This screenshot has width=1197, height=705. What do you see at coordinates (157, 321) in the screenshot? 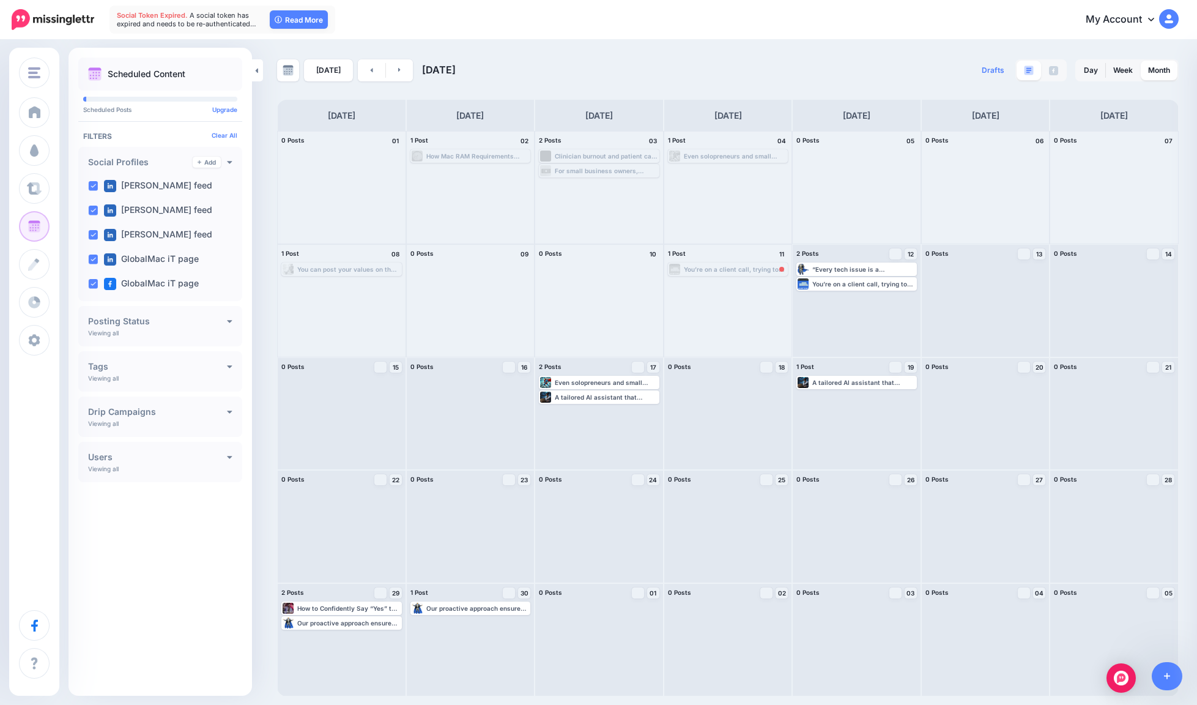
I see `h4: Posting Status` at bounding box center [157, 321].